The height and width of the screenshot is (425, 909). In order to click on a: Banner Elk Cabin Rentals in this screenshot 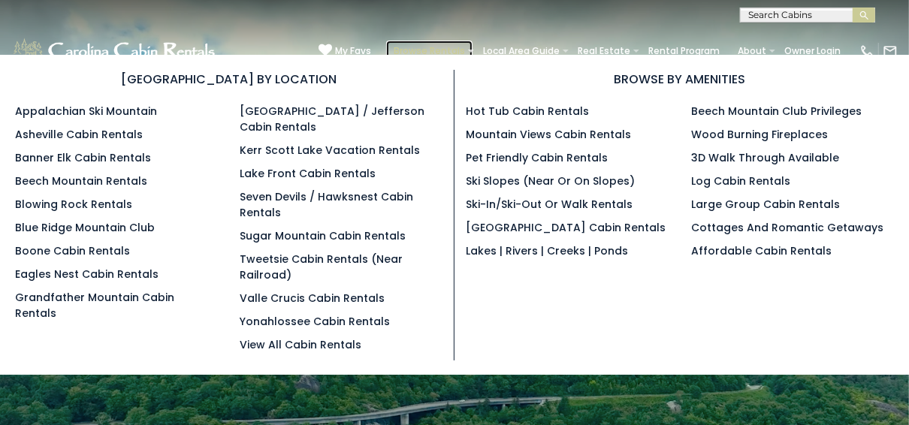, I will do `click(83, 158)`.